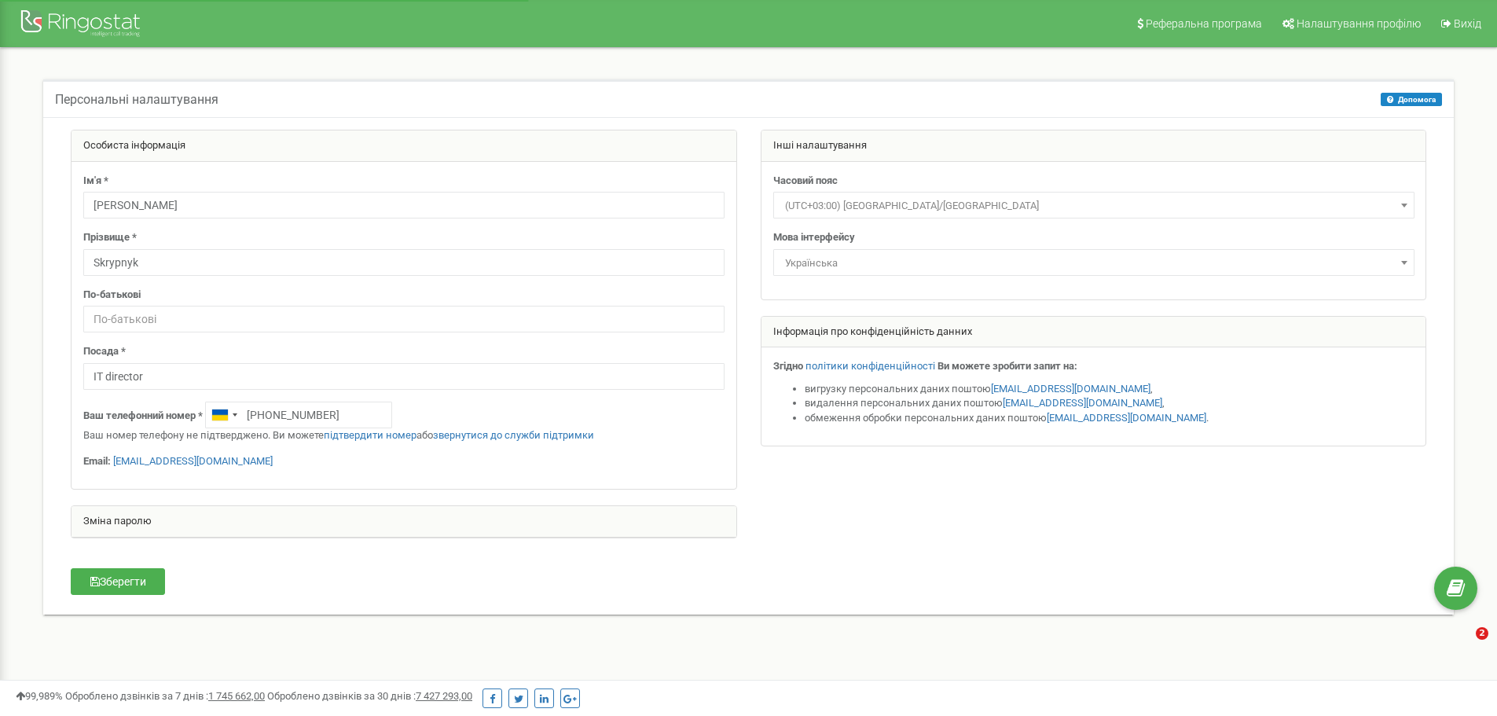 The image size is (1497, 716). What do you see at coordinates (369, 696) in the screenshot?
I see `span: Оброблено дзвінків за 30 днів :` at bounding box center [369, 696].